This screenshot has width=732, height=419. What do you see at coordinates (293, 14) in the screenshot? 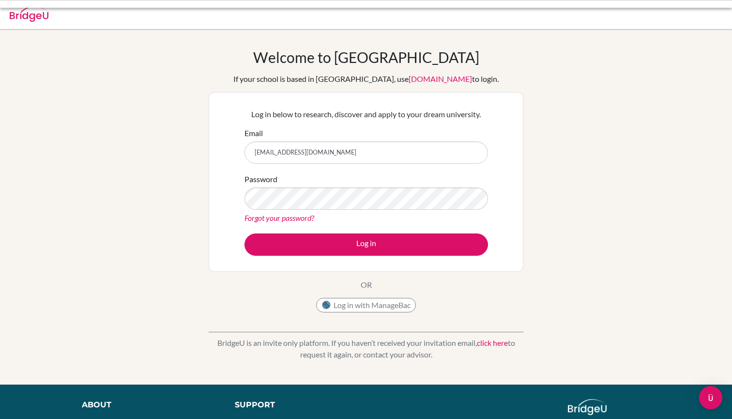
I see `div: Invalid email or password.` at bounding box center [293, 14].